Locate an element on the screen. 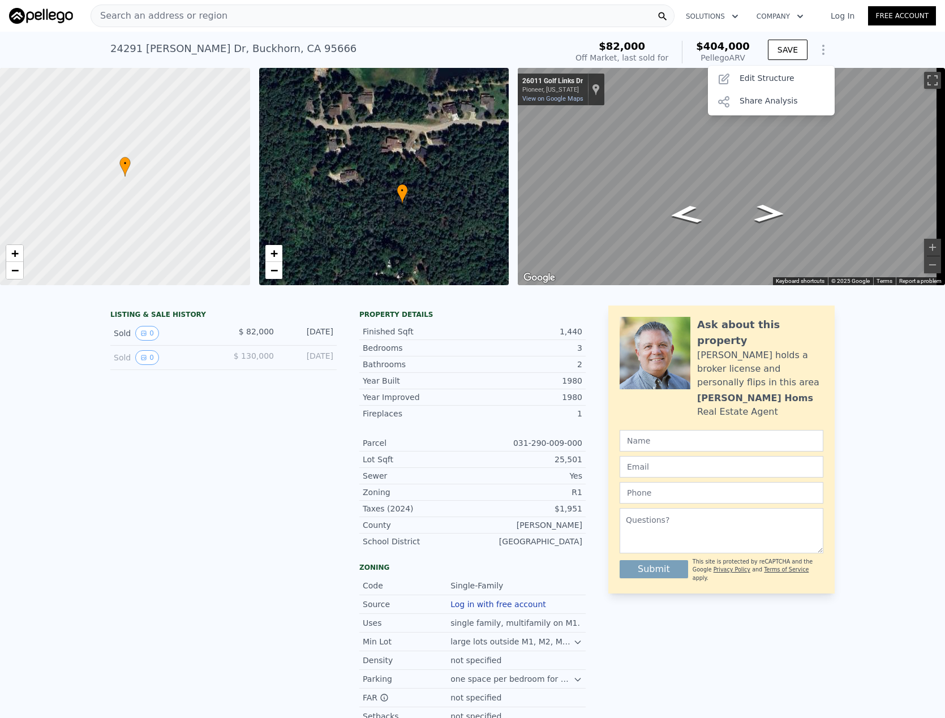  a: Terms (opens in new tab) is located at coordinates (884, 281).